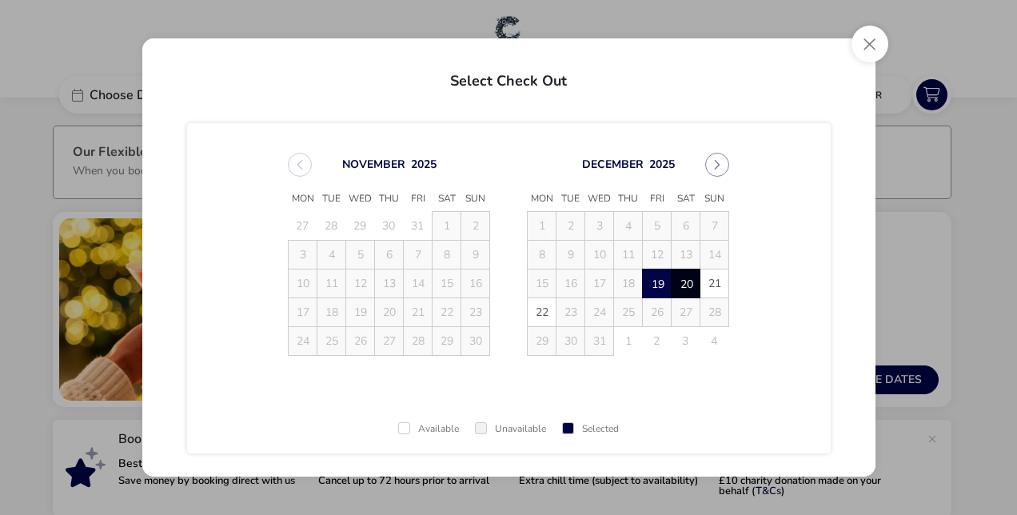 This screenshot has width=1017, height=515. Describe the element at coordinates (590, 429) in the screenshot. I see `div: Selected` at that location.